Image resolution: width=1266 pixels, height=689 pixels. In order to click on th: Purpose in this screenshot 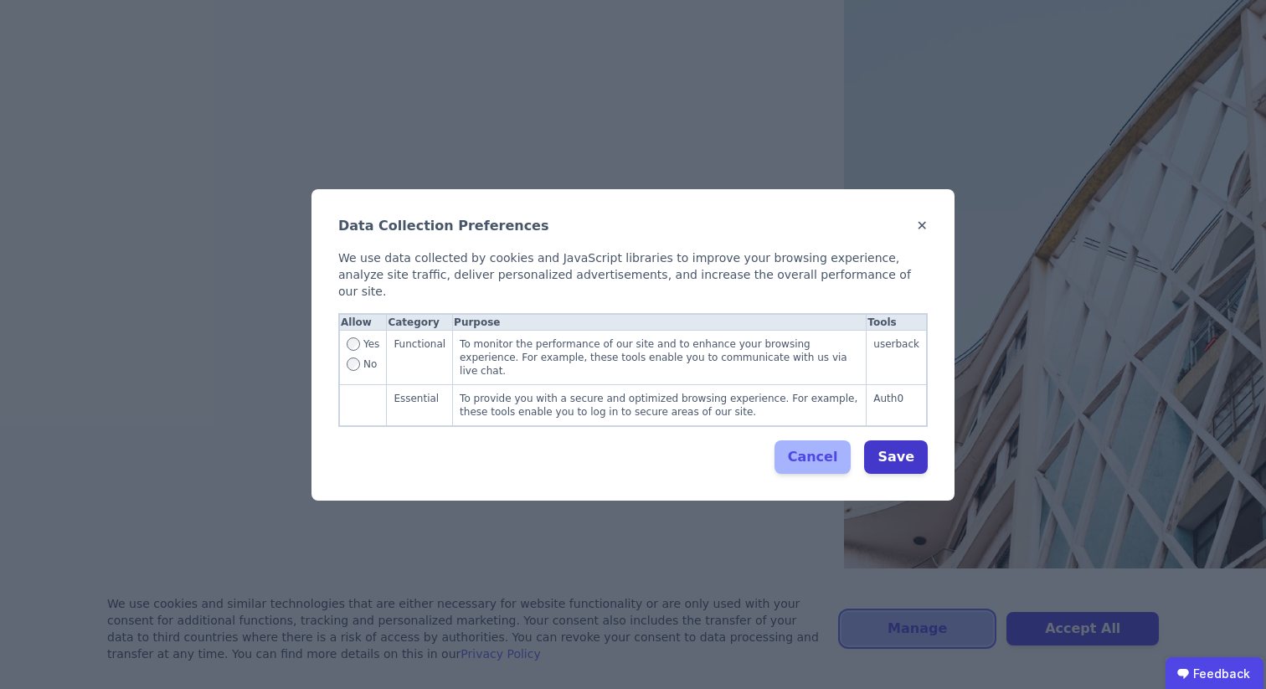, I will do `click(660, 322)`.